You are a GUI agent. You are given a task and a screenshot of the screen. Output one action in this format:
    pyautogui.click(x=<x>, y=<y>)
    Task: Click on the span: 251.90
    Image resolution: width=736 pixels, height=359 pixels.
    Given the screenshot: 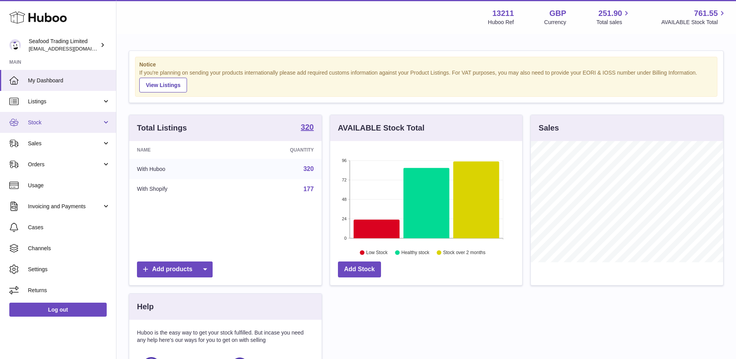 What is the action you would take?
    pyautogui.click(x=610, y=13)
    